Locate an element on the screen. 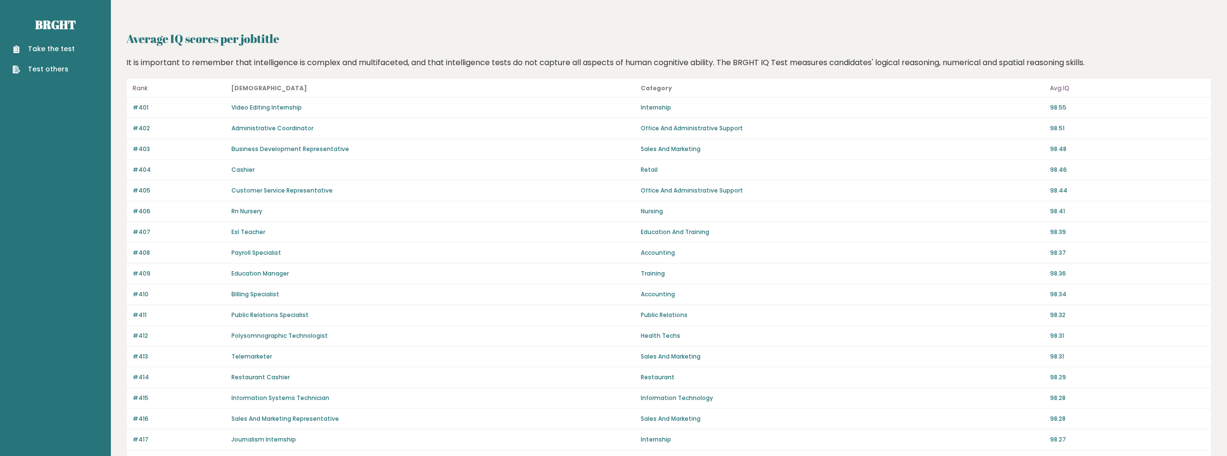 Image resolution: width=1227 pixels, height=456 pixels. a: Education Manager is located at coordinates (260, 273).